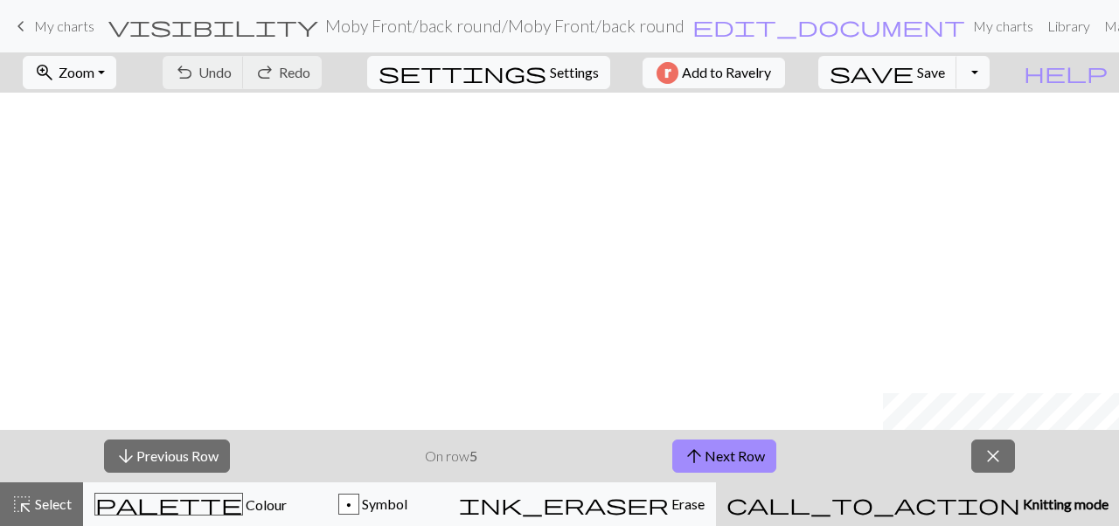 The image size is (1119, 526). I want to click on span: My charts, so click(64, 25).